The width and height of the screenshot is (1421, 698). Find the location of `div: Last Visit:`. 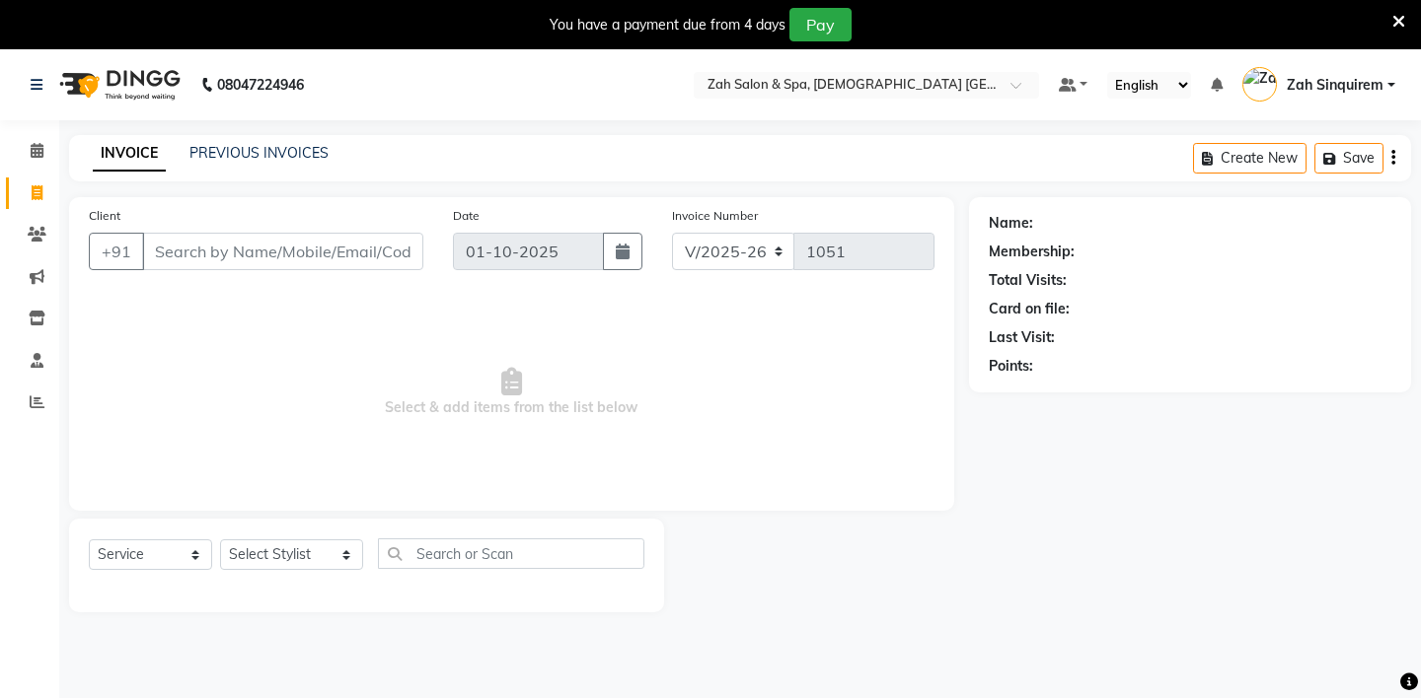

div: Last Visit: is located at coordinates (1021, 337).